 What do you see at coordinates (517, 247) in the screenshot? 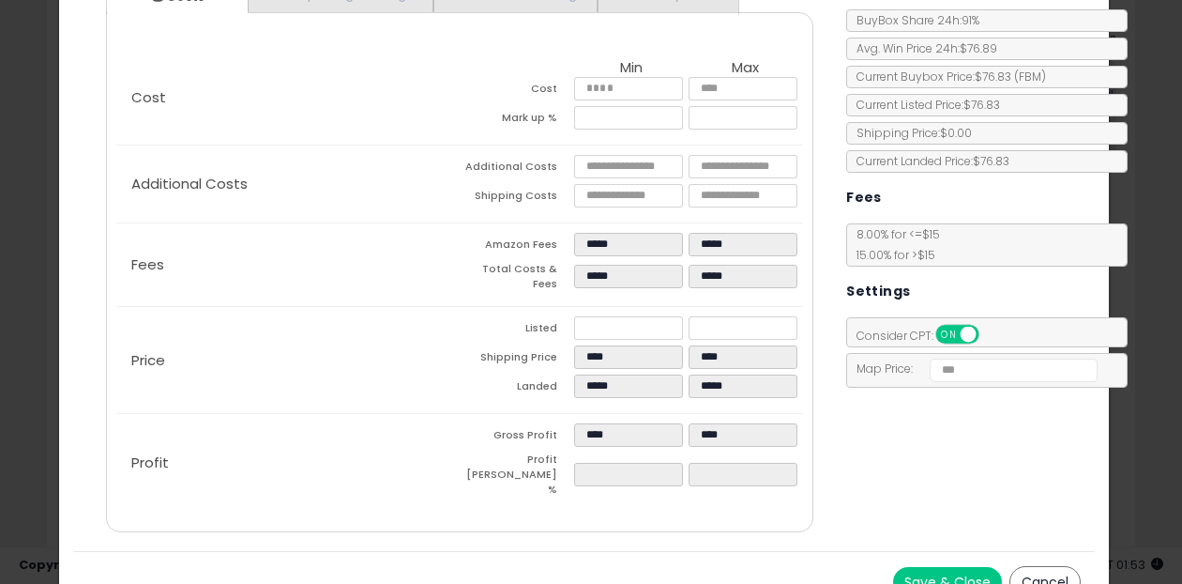
I see `td: Amazon Fees` at bounding box center [517, 247].